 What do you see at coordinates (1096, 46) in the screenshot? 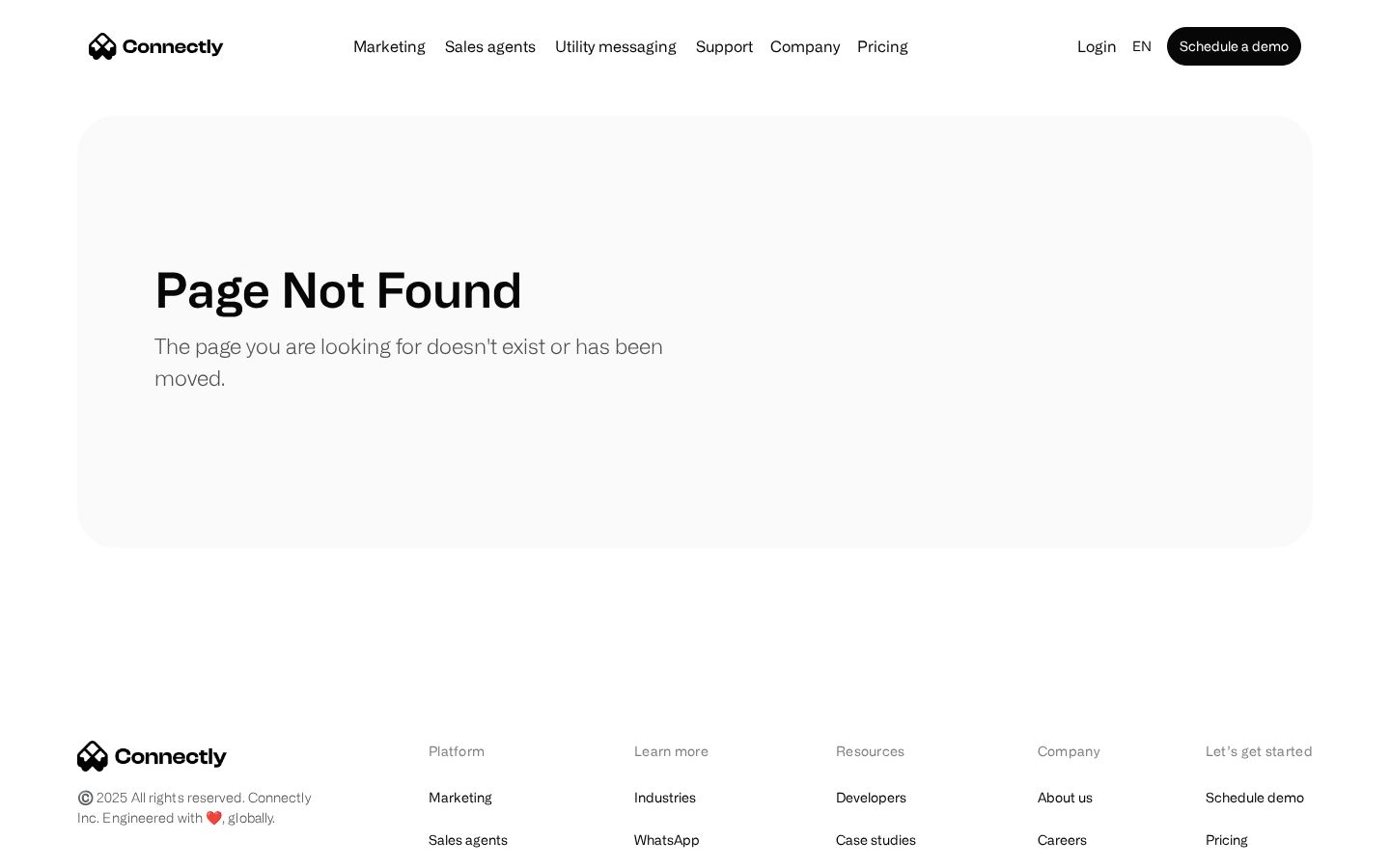
I see `a: Login` at bounding box center [1096, 46].